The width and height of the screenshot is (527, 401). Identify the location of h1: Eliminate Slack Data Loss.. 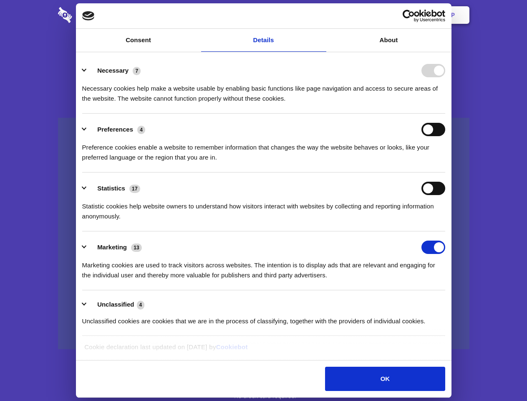
(264, 53).